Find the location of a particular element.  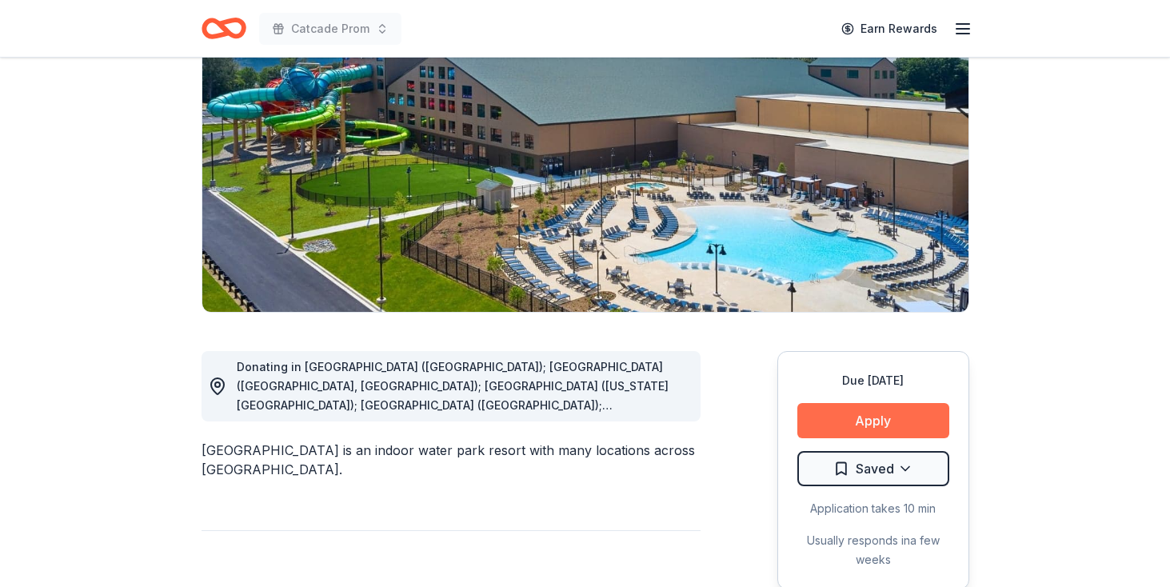

div: Application takes 10 min is located at coordinates (873, 509).